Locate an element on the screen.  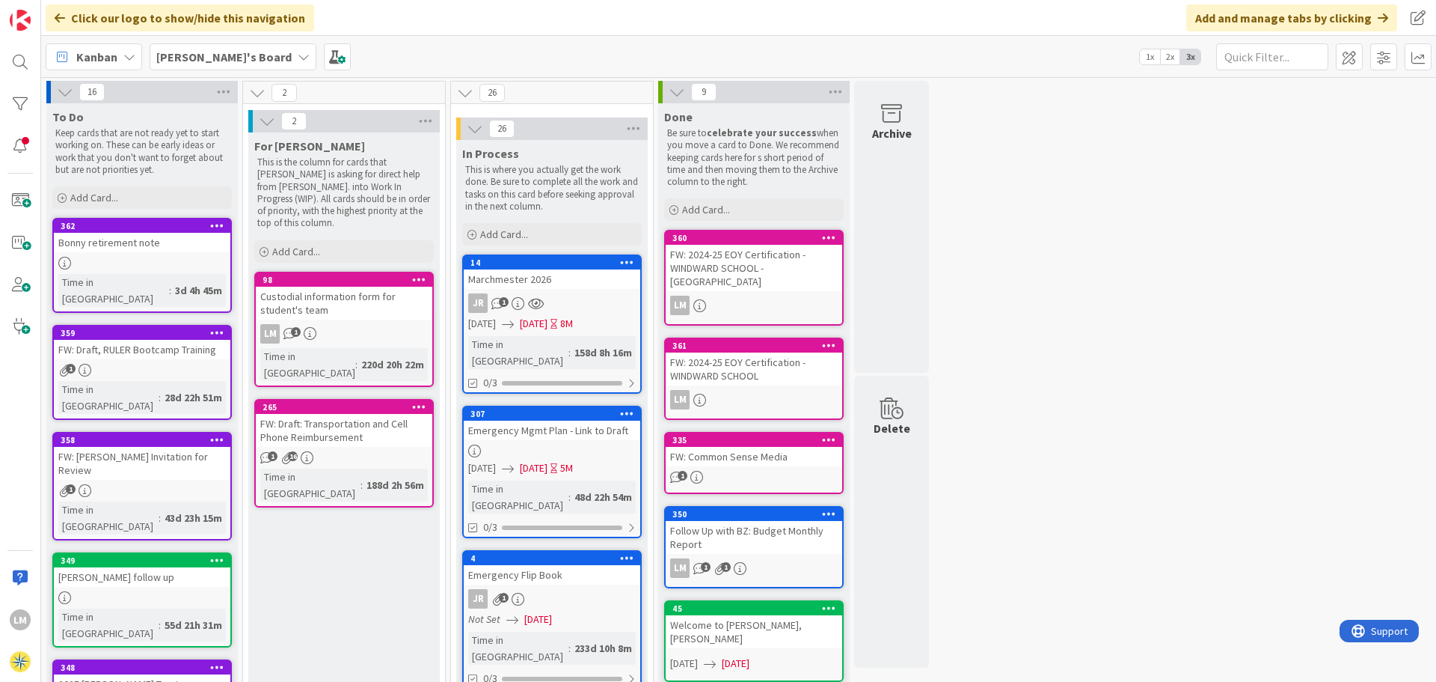
div: 265FW: Draft: Transportation and Cell Phone Reimbursement is located at coordinates (344, 423).